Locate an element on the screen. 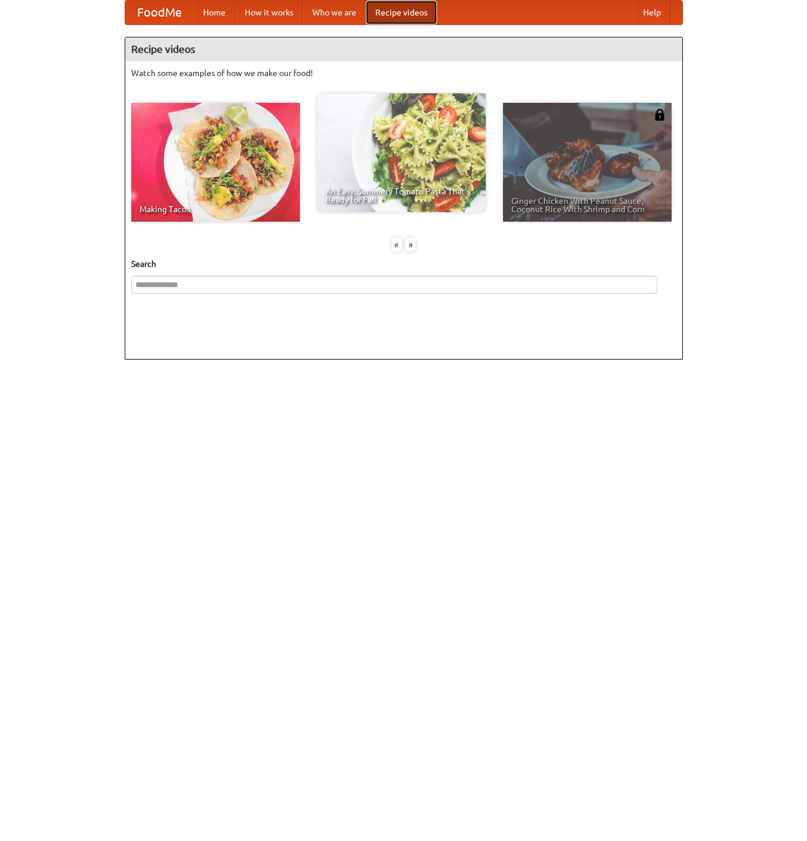 This screenshot has width=807, height=841. p: Watch some examples of how we make our food! is located at coordinates (404, 73).